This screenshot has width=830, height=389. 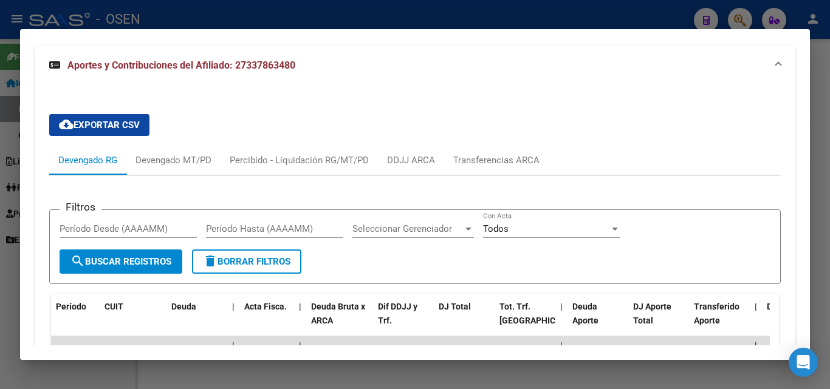 I want to click on datatable-header-cell: Deuda Contr., so click(x=792, y=321).